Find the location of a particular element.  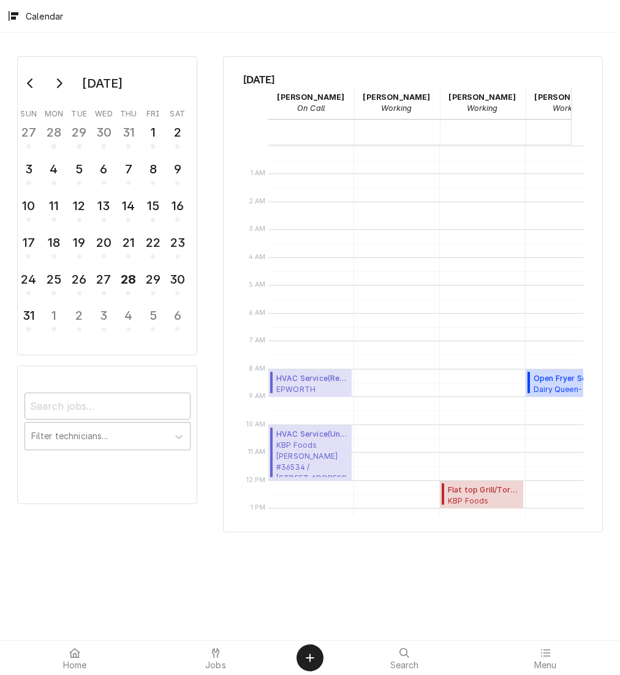

em: On Call is located at coordinates (311, 108).